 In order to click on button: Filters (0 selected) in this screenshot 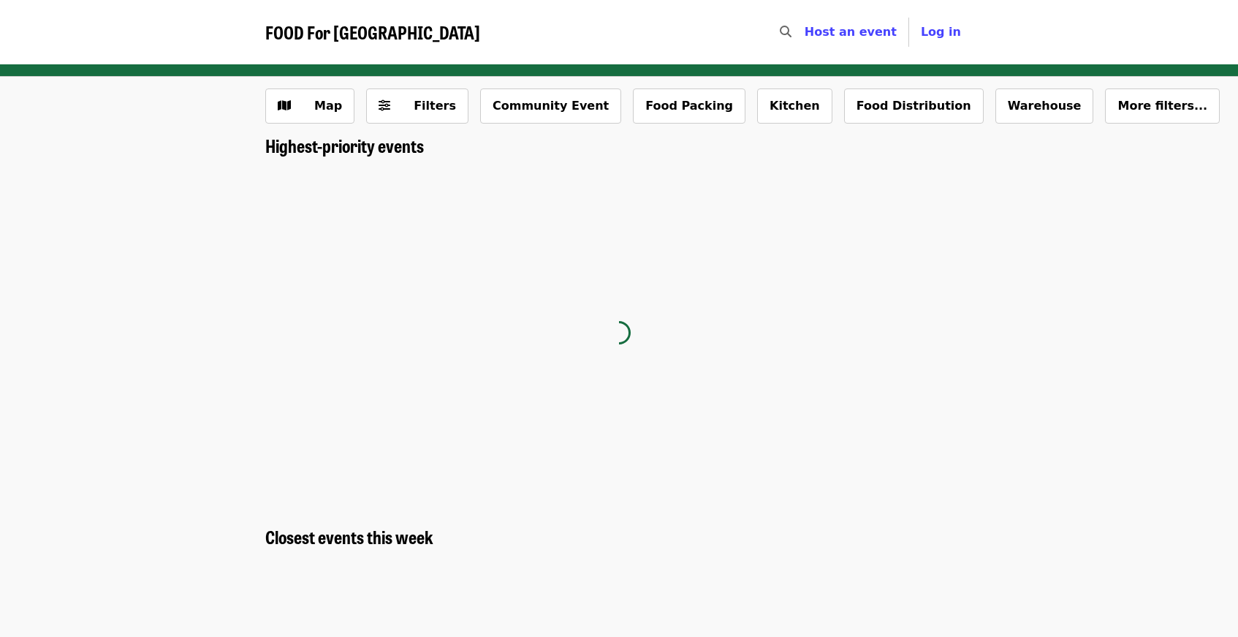, I will do `click(417, 106)`.